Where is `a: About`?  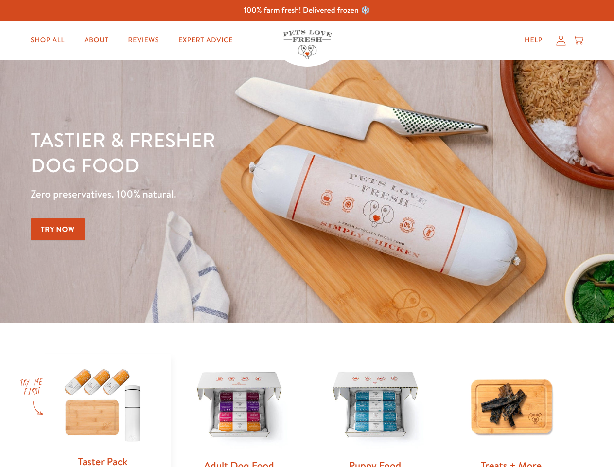 a: About is located at coordinates (96, 40).